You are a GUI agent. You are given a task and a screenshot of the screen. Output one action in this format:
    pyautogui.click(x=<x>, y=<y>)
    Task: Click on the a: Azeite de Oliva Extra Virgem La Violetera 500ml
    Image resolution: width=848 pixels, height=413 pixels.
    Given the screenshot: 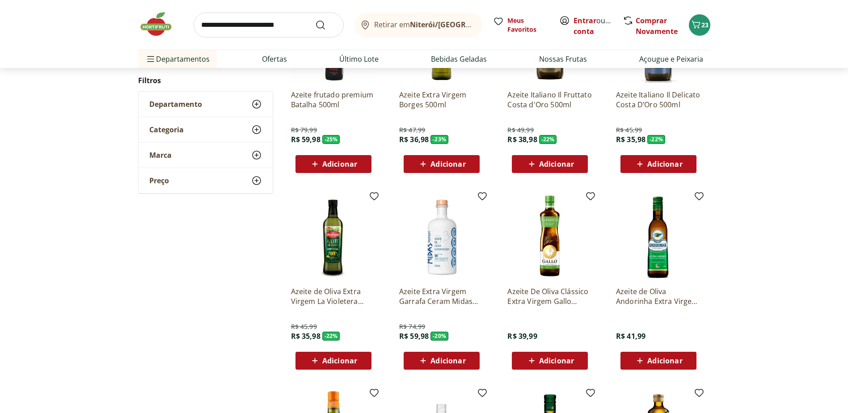 What is the action you would take?
    pyautogui.click(x=334, y=296)
    